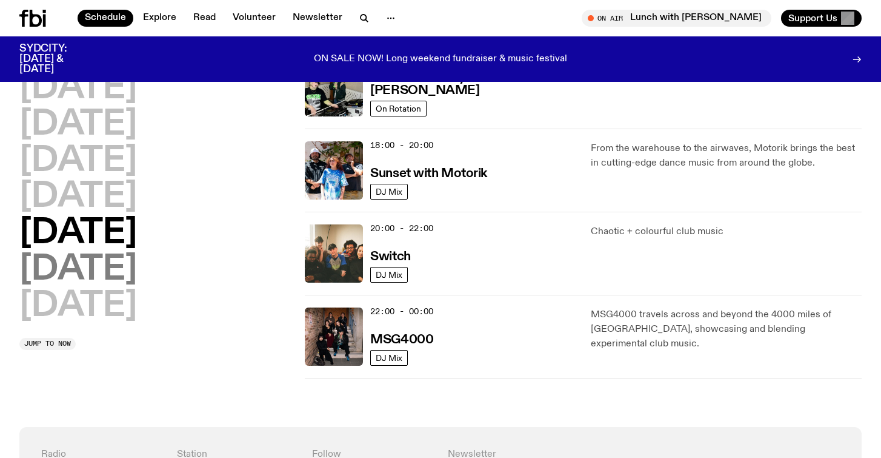 The image size is (881, 458). I want to click on p: Chaotic + colourful club music, so click(726, 232).